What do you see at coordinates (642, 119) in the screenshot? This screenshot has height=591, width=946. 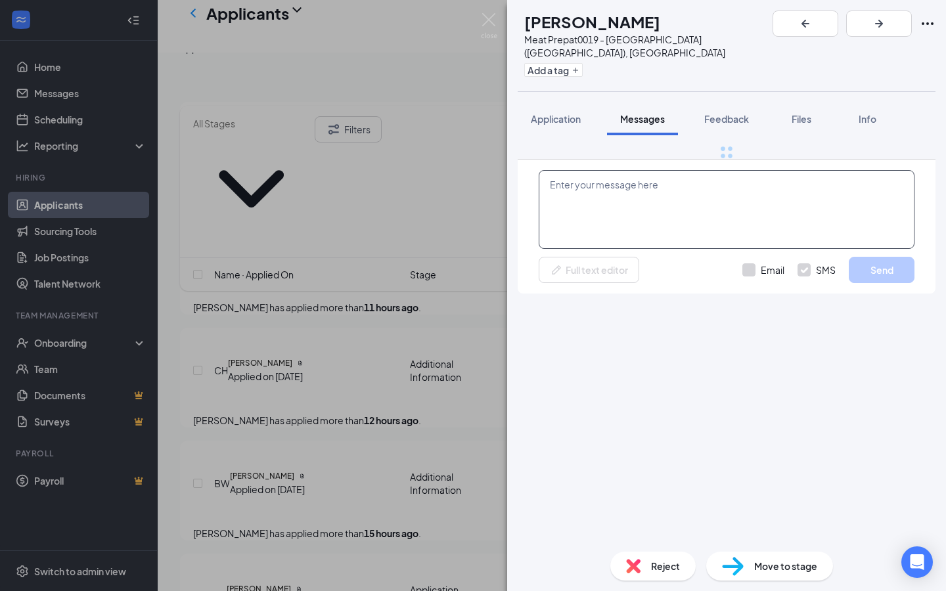 I see `span: Messages` at bounding box center [642, 119].